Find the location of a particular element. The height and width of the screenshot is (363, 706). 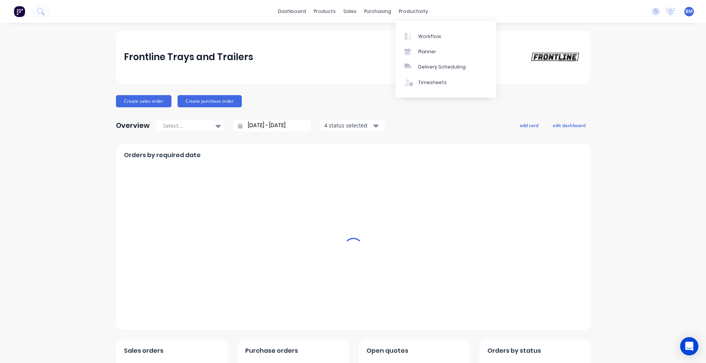

div: purchasing is located at coordinates (378, 11).